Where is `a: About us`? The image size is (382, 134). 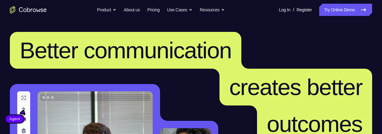
a: About us is located at coordinates (132, 10).